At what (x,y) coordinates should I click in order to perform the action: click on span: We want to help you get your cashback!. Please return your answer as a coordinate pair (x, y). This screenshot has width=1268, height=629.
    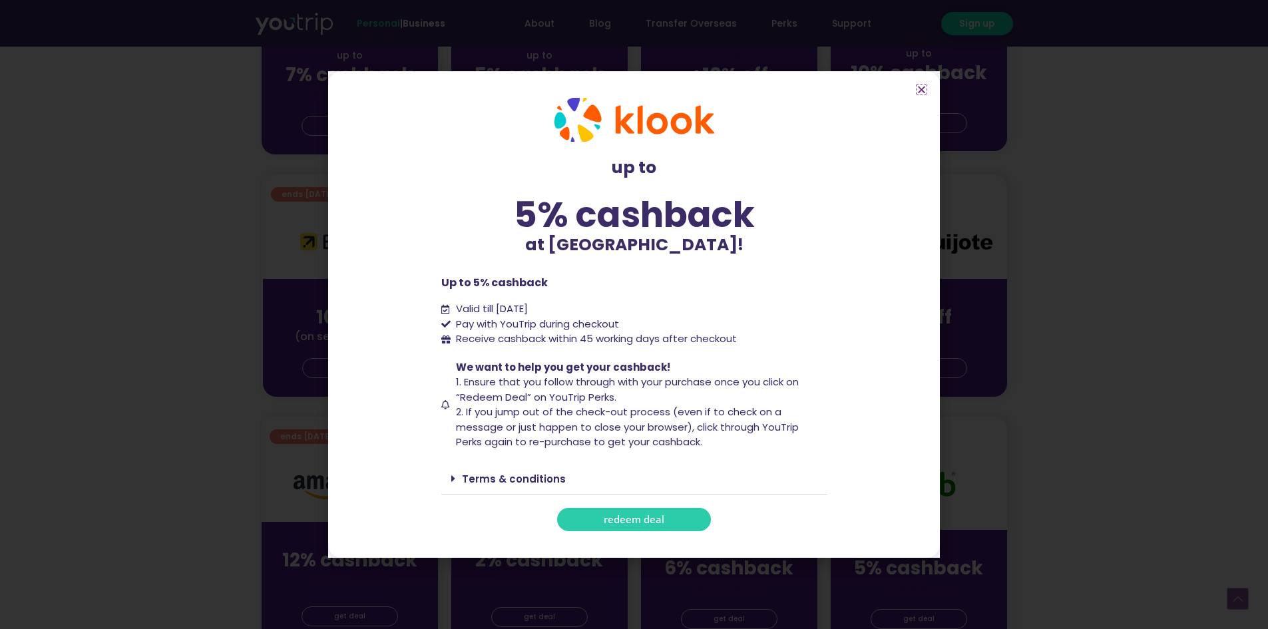
    Looking at the image, I should click on (563, 367).